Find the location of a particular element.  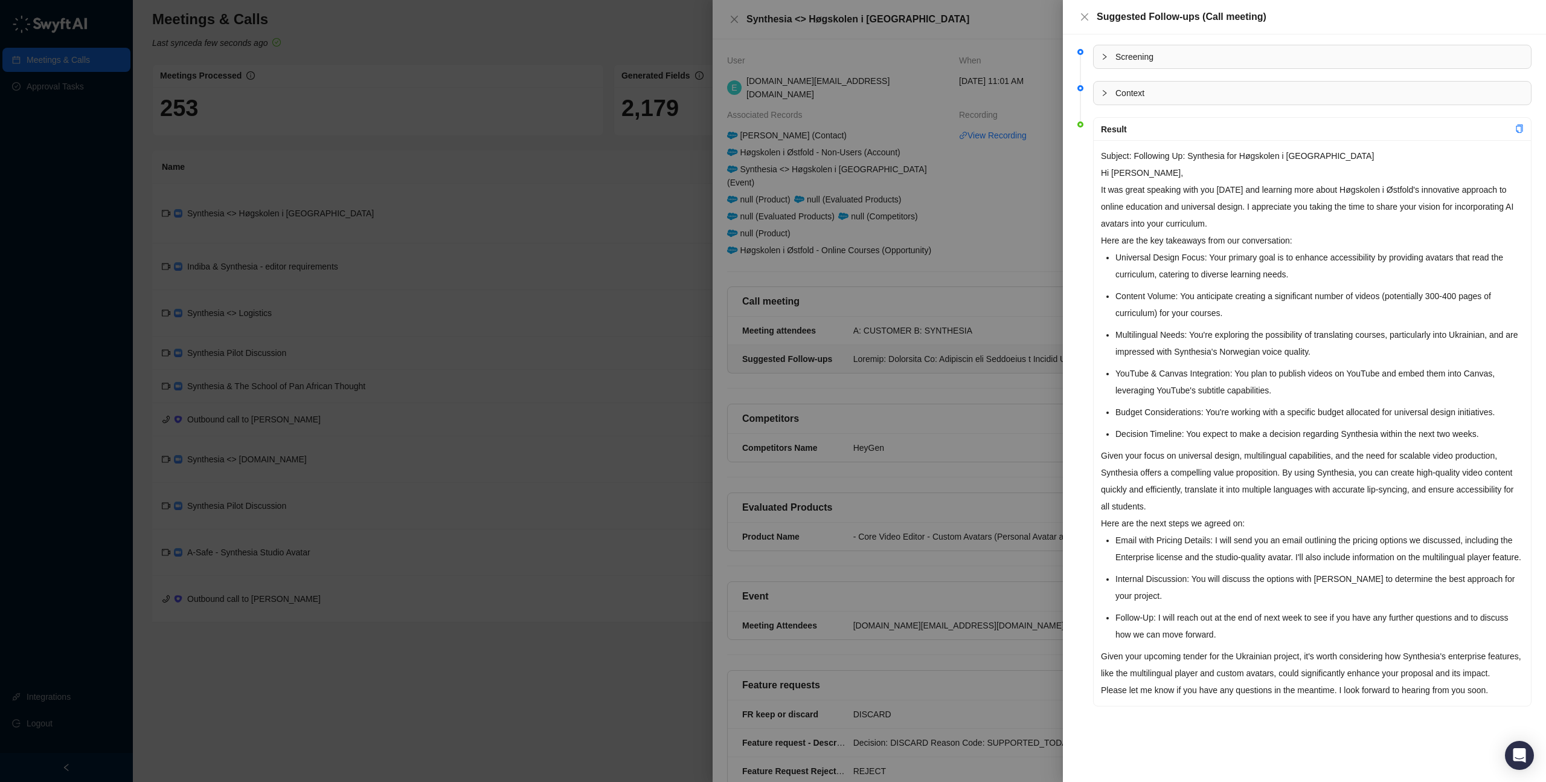

li: Follow-Up: I will reach out at the end of next week to see if you have any further questions and ... is located at coordinates (1320, 626).